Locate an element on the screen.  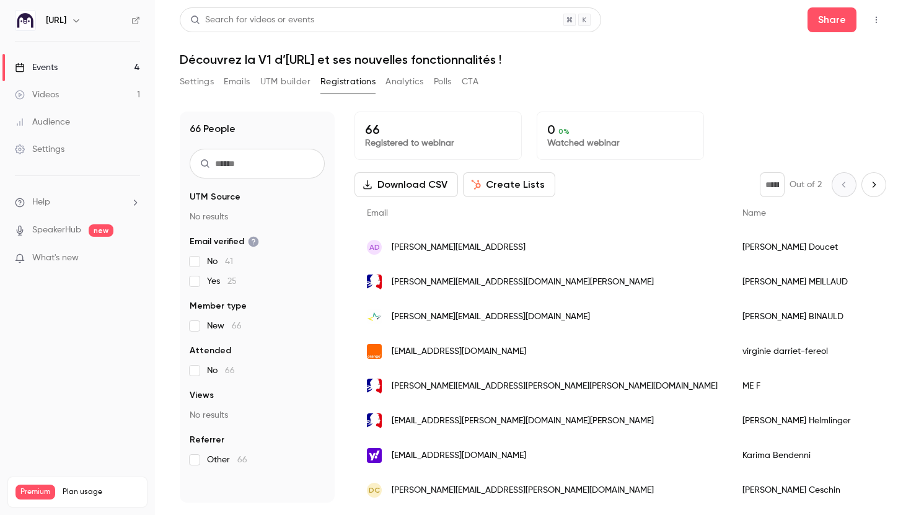
span: Views is located at coordinates (201, 395).